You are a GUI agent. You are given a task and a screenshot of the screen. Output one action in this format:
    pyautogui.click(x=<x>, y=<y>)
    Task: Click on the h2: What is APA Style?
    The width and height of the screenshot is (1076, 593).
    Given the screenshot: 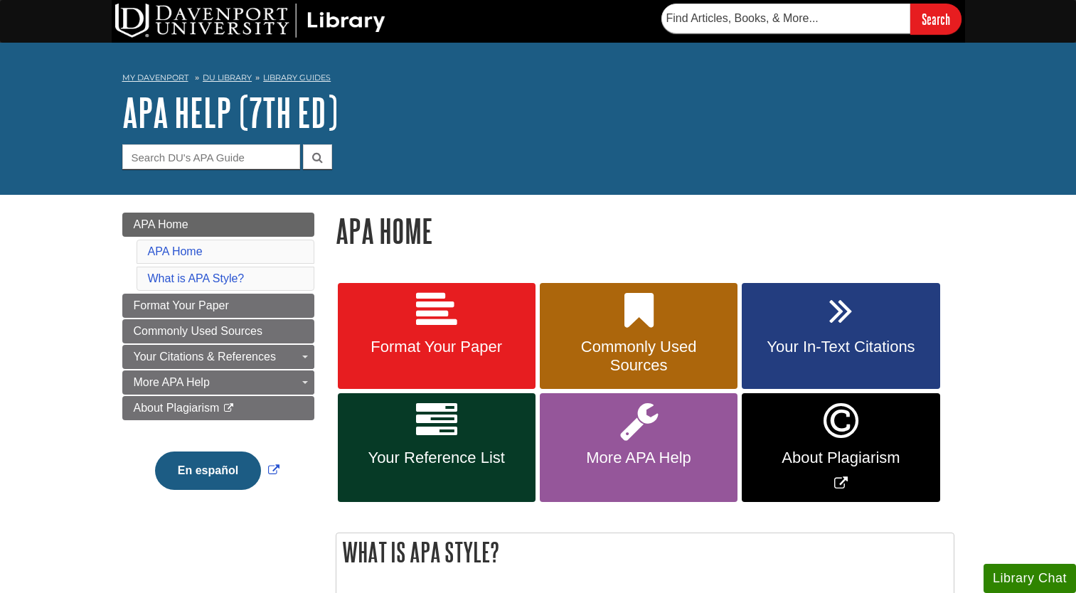 What is the action you would take?
    pyautogui.click(x=645, y=552)
    